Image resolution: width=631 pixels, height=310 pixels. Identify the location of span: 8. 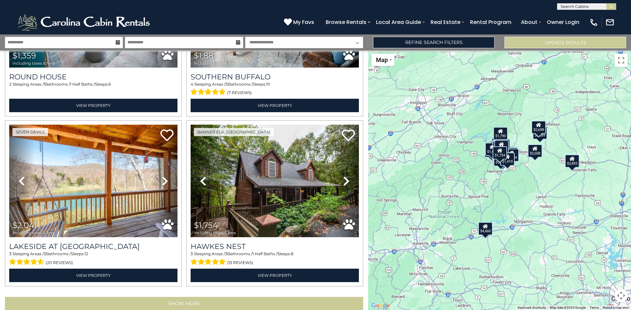
(292, 254).